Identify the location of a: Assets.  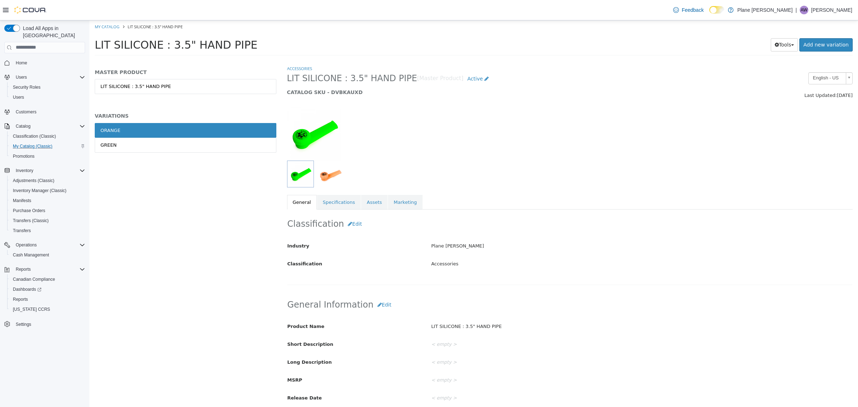
(285, 182).